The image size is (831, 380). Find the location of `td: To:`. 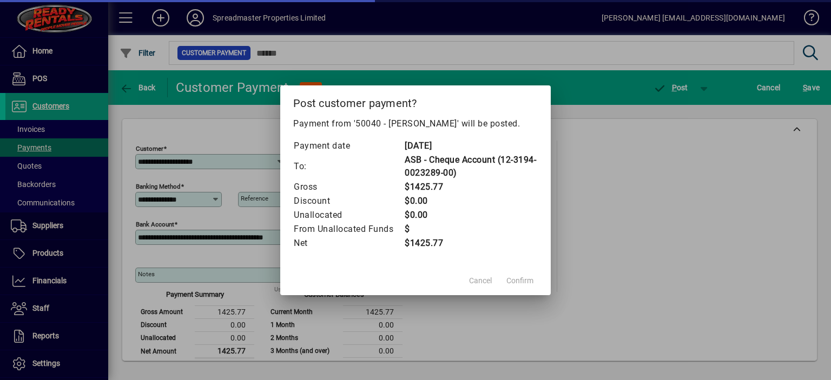

td: To: is located at coordinates (348, 167).